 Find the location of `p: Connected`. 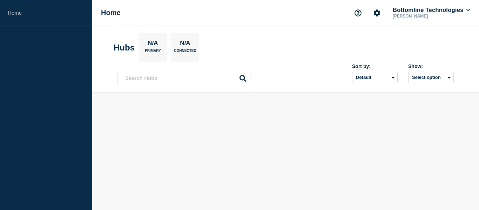

p: Connected is located at coordinates (185, 52).